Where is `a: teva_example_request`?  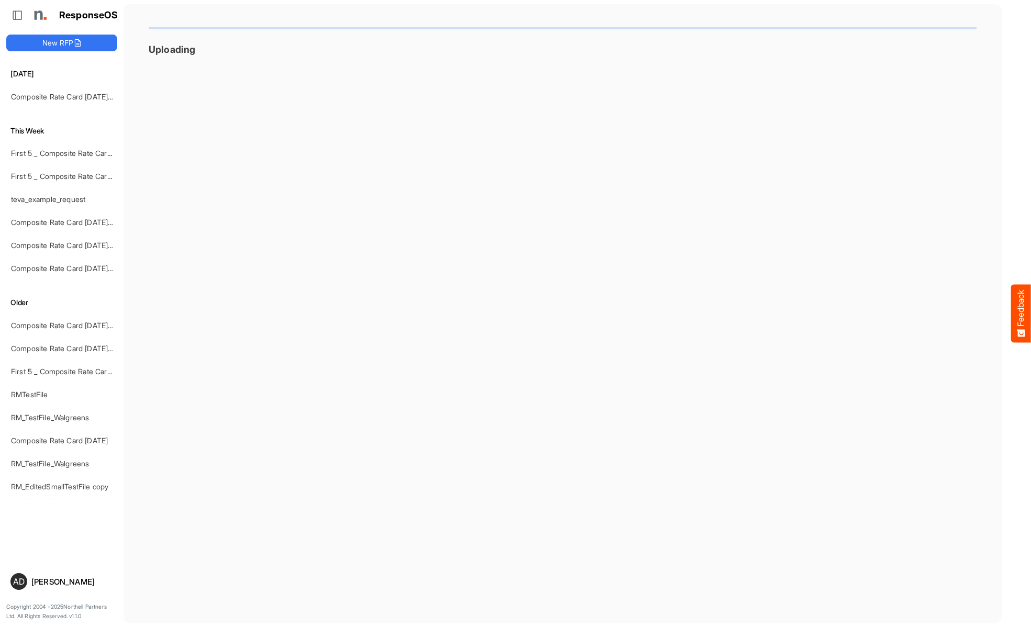 a: teva_example_request is located at coordinates (48, 199).